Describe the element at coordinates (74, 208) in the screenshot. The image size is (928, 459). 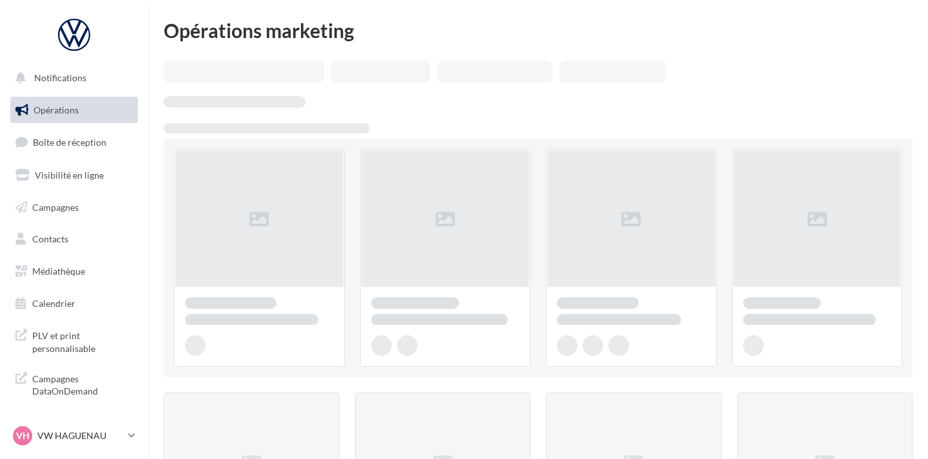
I see `a: Campagnes` at that location.